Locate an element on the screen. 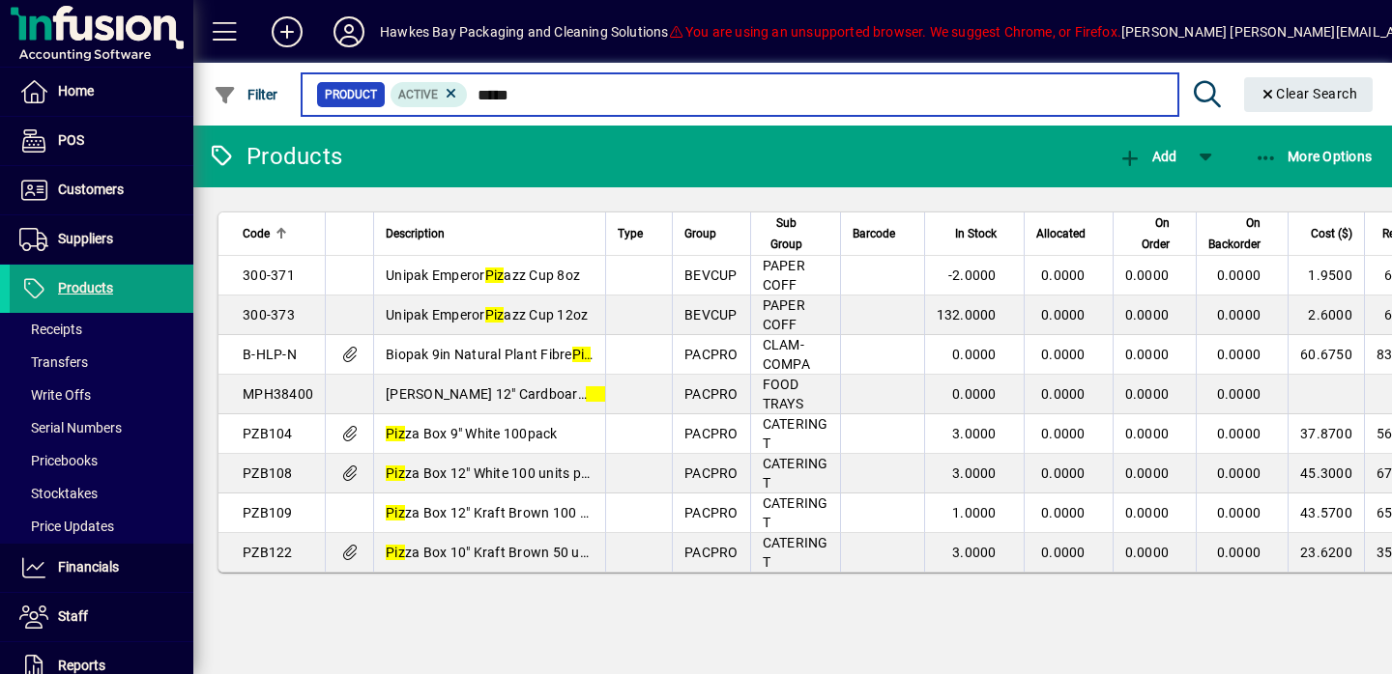  span: On Order is located at coordinates (1147, 234).